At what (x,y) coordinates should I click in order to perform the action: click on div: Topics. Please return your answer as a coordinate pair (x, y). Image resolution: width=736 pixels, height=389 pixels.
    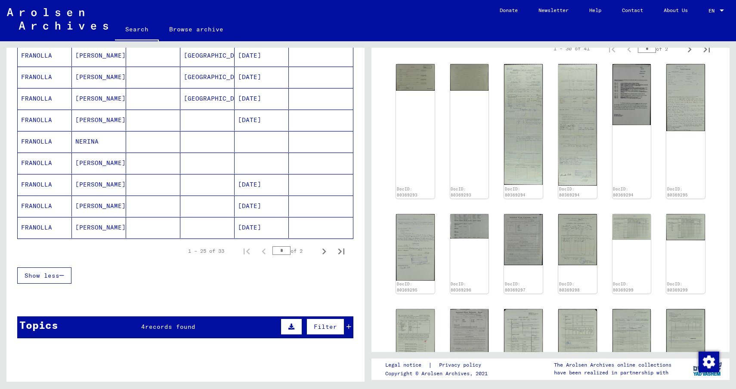
    Looking at the image, I should click on (39, 325).